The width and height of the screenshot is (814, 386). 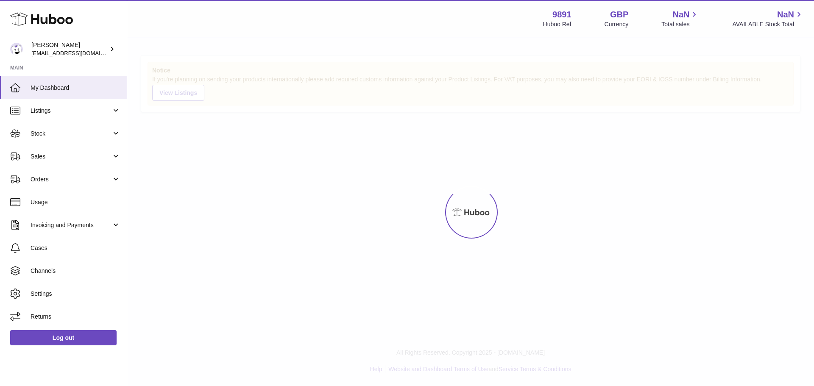 I want to click on span: Orders, so click(x=71, y=179).